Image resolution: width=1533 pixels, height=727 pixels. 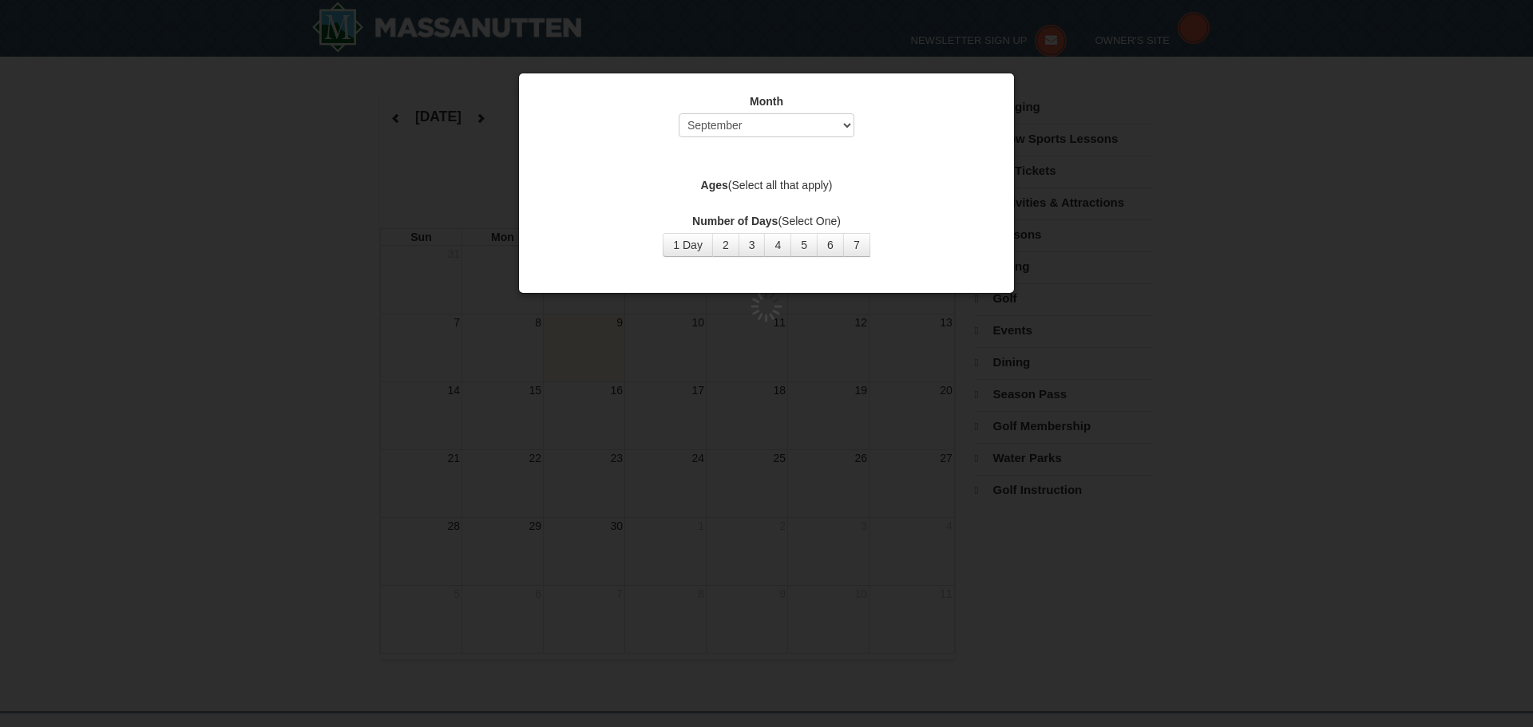 What do you see at coordinates (766, 307) in the screenshot?
I see `img: wait gif` at bounding box center [766, 307].